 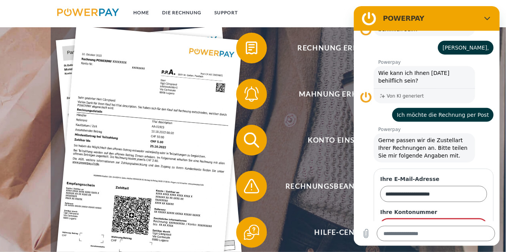 I want to click on span: Ich möchte die Rechnung per Post, so click(x=89, y=109).